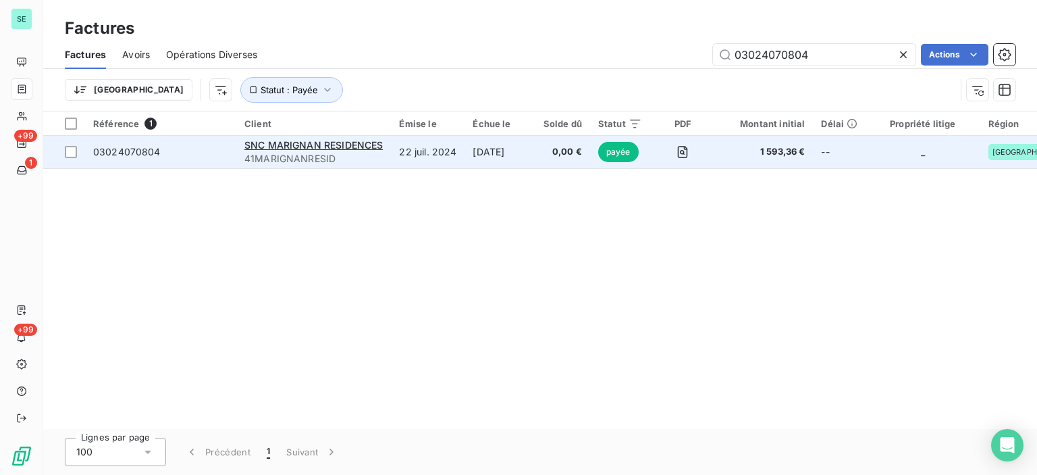 The height and width of the screenshot is (475, 1037). What do you see at coordinates (764, 124) in the screenshot?
I see `div: Montant initial` at bounding box center [764, 124].